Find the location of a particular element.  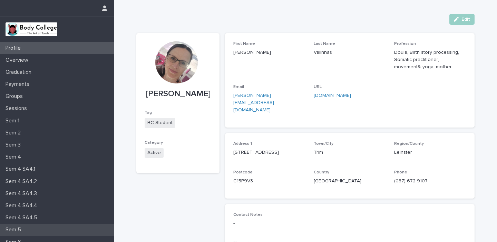

p: Sem 4 is located at coordinates (14, 157).